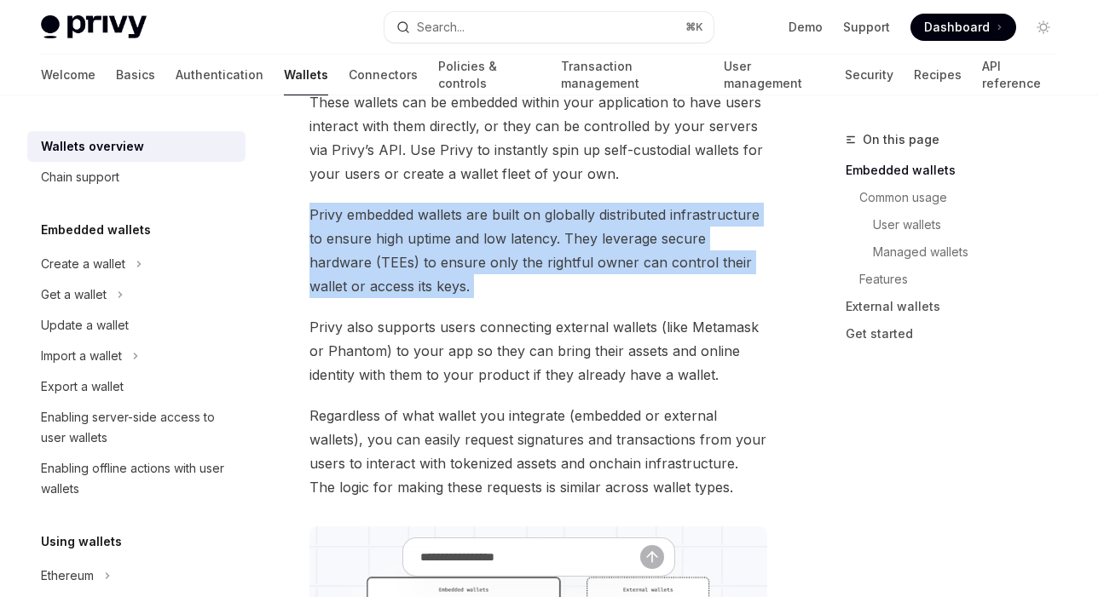 The image size is (1098, 597). Describe the element at coordinates (956, 27) in the screenshot. I see `span: Dashboard` at that location.